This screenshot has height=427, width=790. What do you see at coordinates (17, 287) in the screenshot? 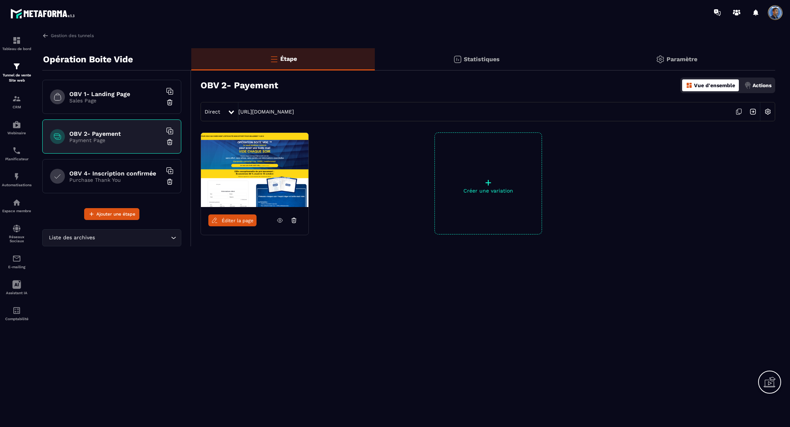
I see `a: Assistant IA` at bounding box center [17, 287].